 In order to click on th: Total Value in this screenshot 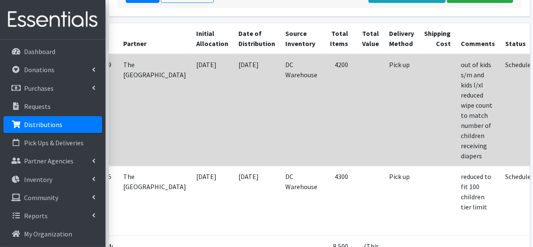, I will do `click(369, 38)`.